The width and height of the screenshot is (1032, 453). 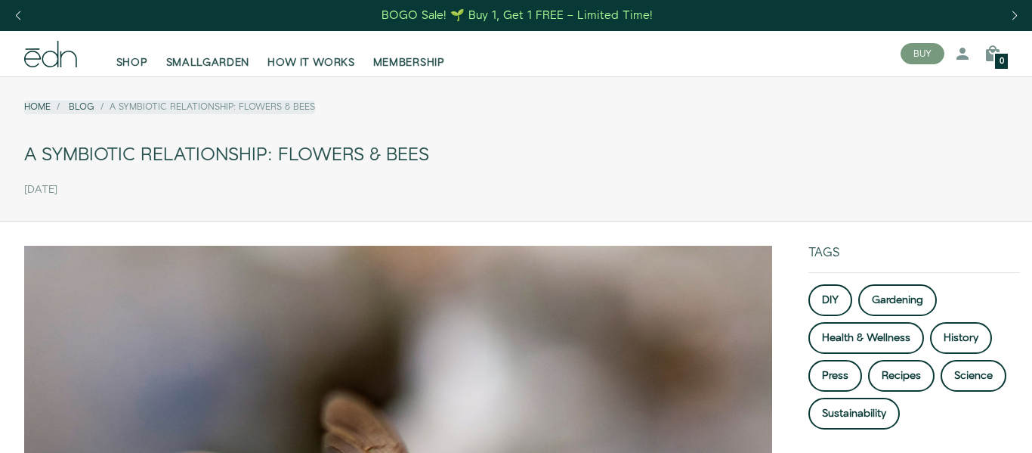 I want to click on a: DIY, so click(x=830, y=300).